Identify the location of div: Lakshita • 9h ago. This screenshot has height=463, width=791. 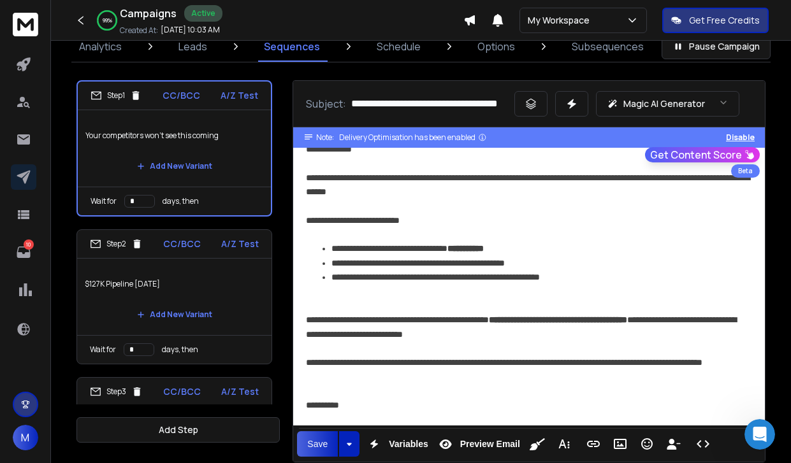
(55, 331).